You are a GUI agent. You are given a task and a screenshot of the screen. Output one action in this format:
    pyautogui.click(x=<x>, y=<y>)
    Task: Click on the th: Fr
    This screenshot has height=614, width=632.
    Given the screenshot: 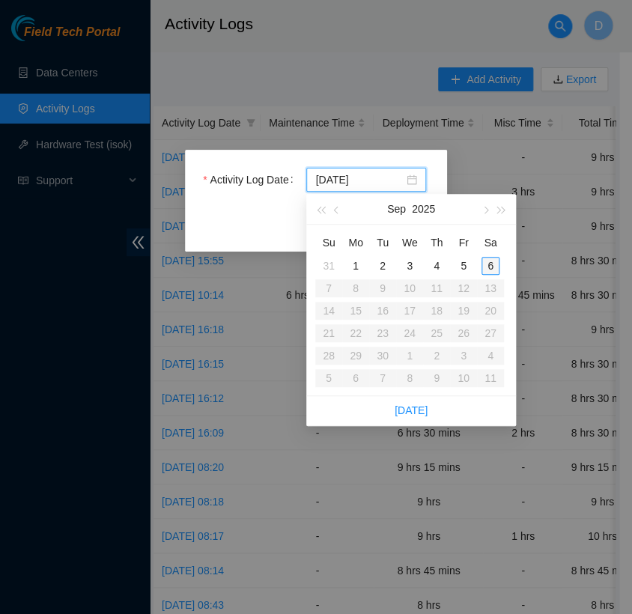 What is the action you would take?
    pyautogui.click(x=464, y=243)
    